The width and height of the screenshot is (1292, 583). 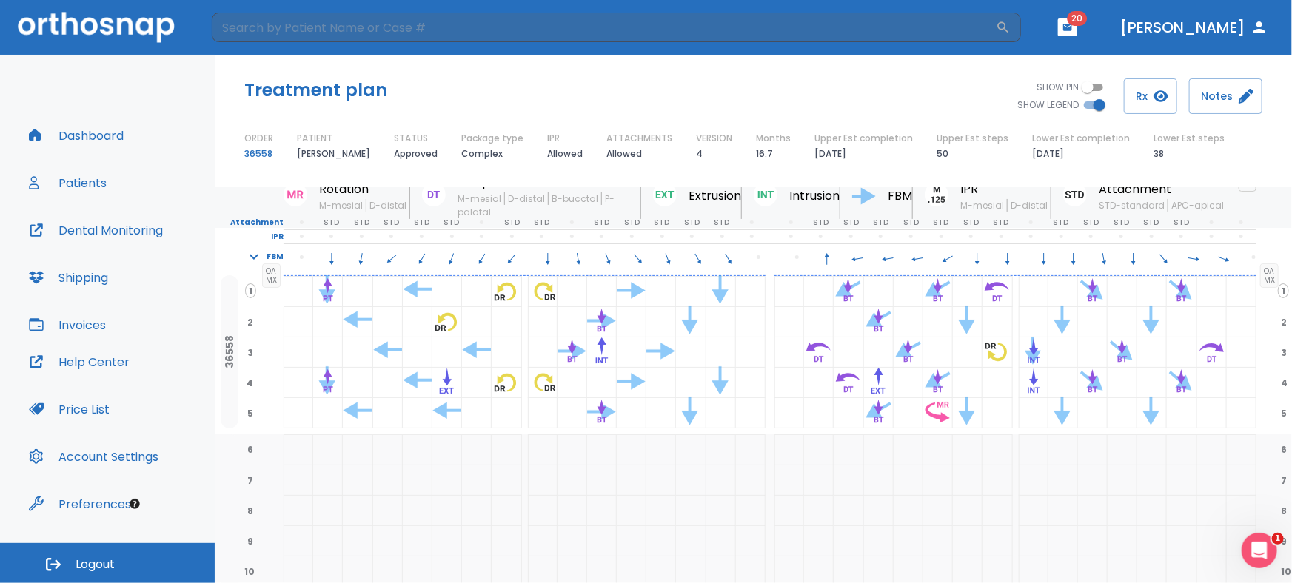 What do you see at coordinates (1193, 258) in the screenshot?
I see `span: 100°` at bounding box center [1193, 258].